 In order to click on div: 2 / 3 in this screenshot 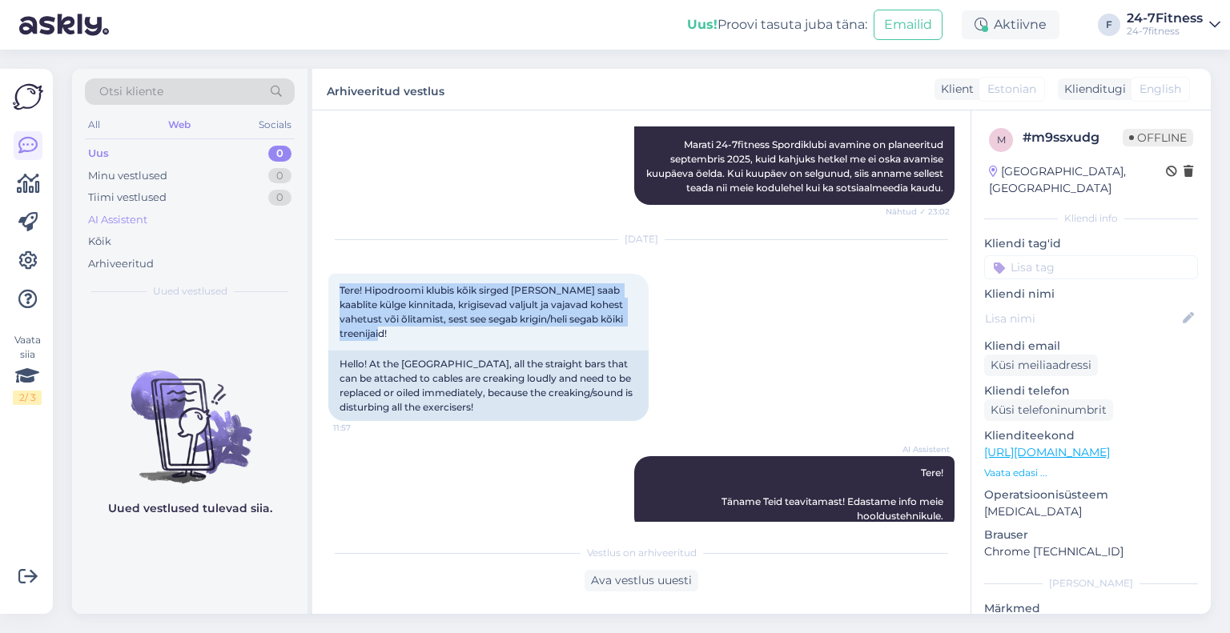, I will do `click(27, 398)`.